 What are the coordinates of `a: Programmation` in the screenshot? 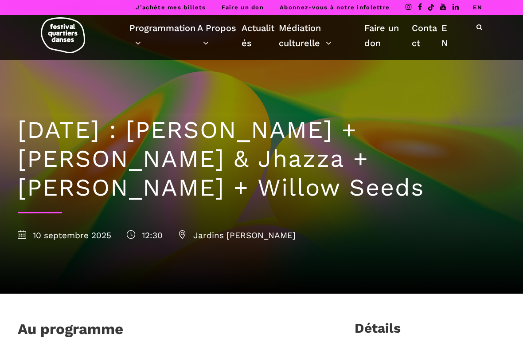 It's located at (163, 35).